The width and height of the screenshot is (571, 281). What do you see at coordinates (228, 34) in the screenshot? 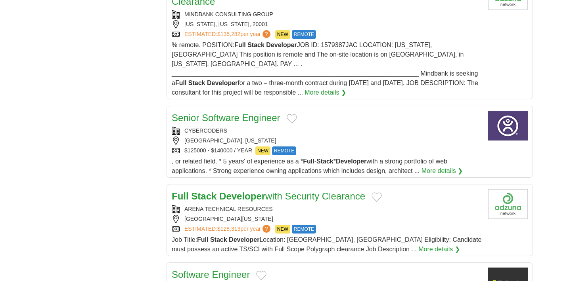
I see `a: ESTIMATED:$135,282per year?` at bounding box center [228, 34].